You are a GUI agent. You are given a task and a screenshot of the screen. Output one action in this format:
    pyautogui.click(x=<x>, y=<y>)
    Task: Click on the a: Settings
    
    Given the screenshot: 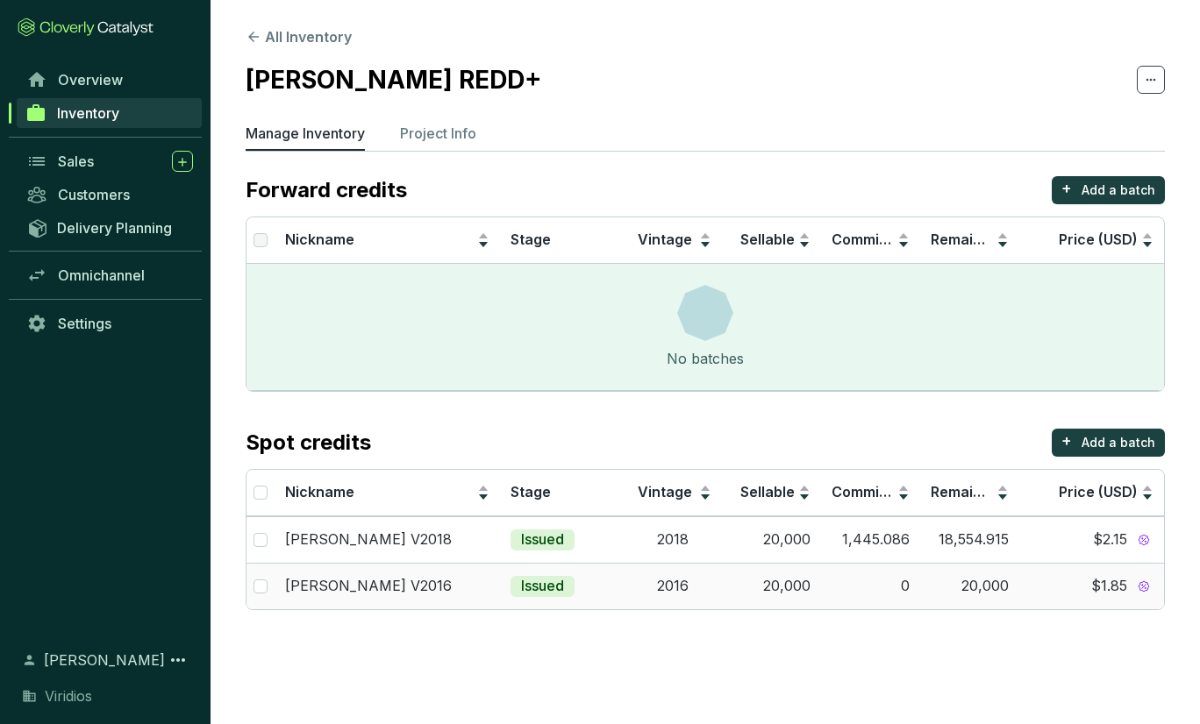 What is the action you would take?
    pyautogui.click(x=110, y=324)
    